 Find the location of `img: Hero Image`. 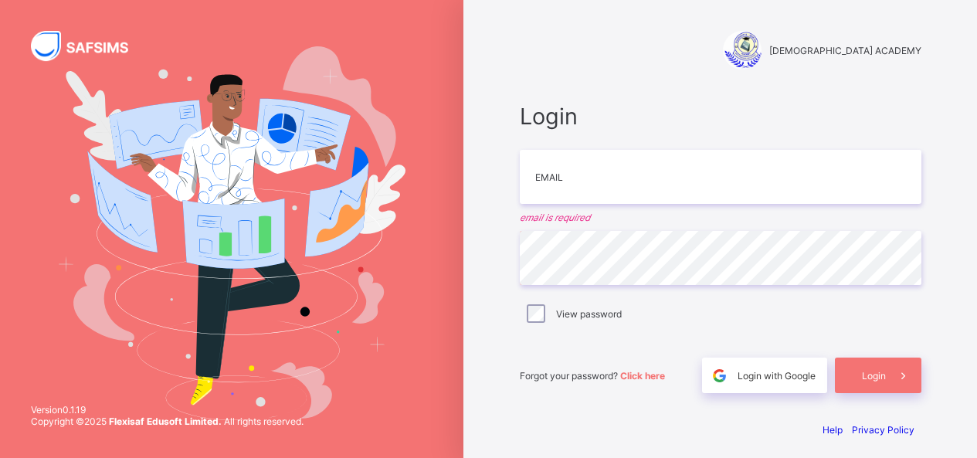

img: Hero Image is located at coordinates (231, 232).